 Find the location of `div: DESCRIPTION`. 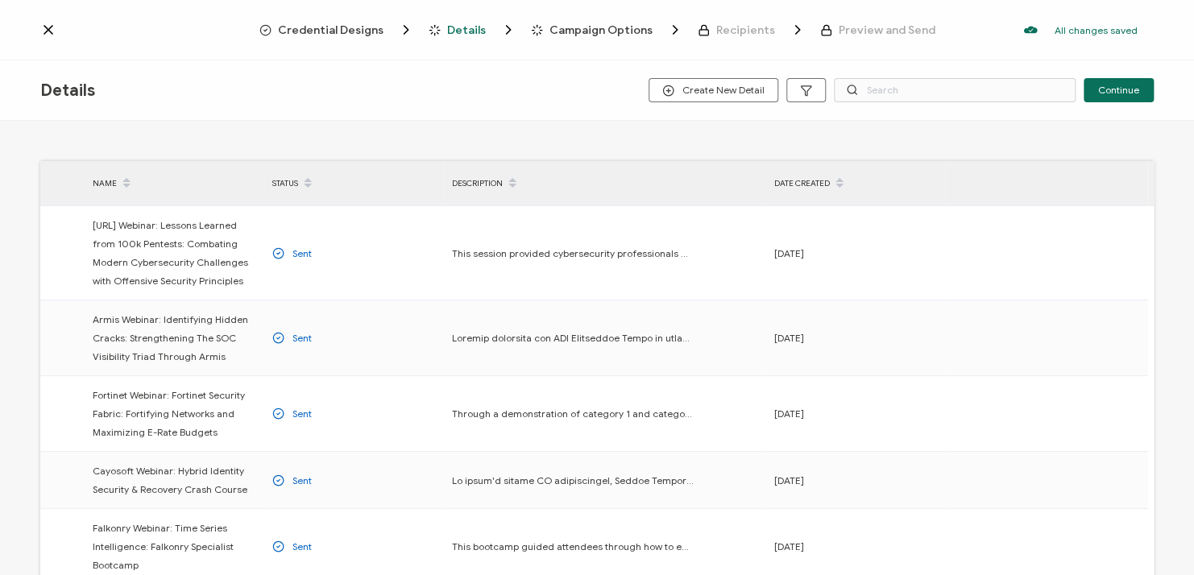

div: DESCRIPTION is located at coordinates (605, 184).